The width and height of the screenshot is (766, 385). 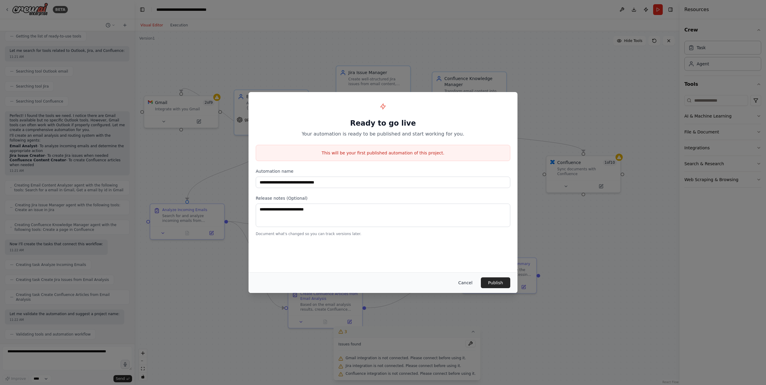 What do you see at coordinates (496, 283) in the screenshot?
I see `button: Publish` at bounding box center [496, 283].